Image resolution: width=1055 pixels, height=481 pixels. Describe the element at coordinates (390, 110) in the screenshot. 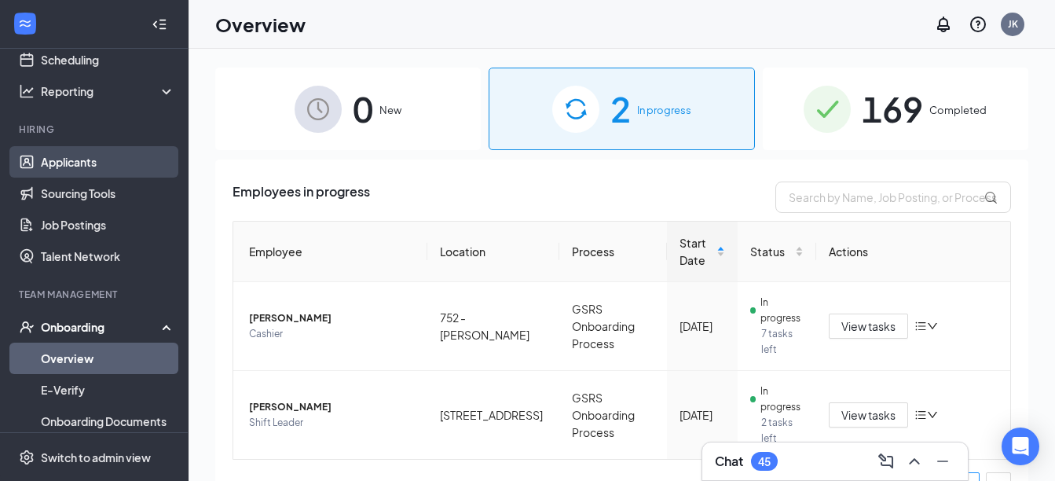

I see `span: New` at that location.